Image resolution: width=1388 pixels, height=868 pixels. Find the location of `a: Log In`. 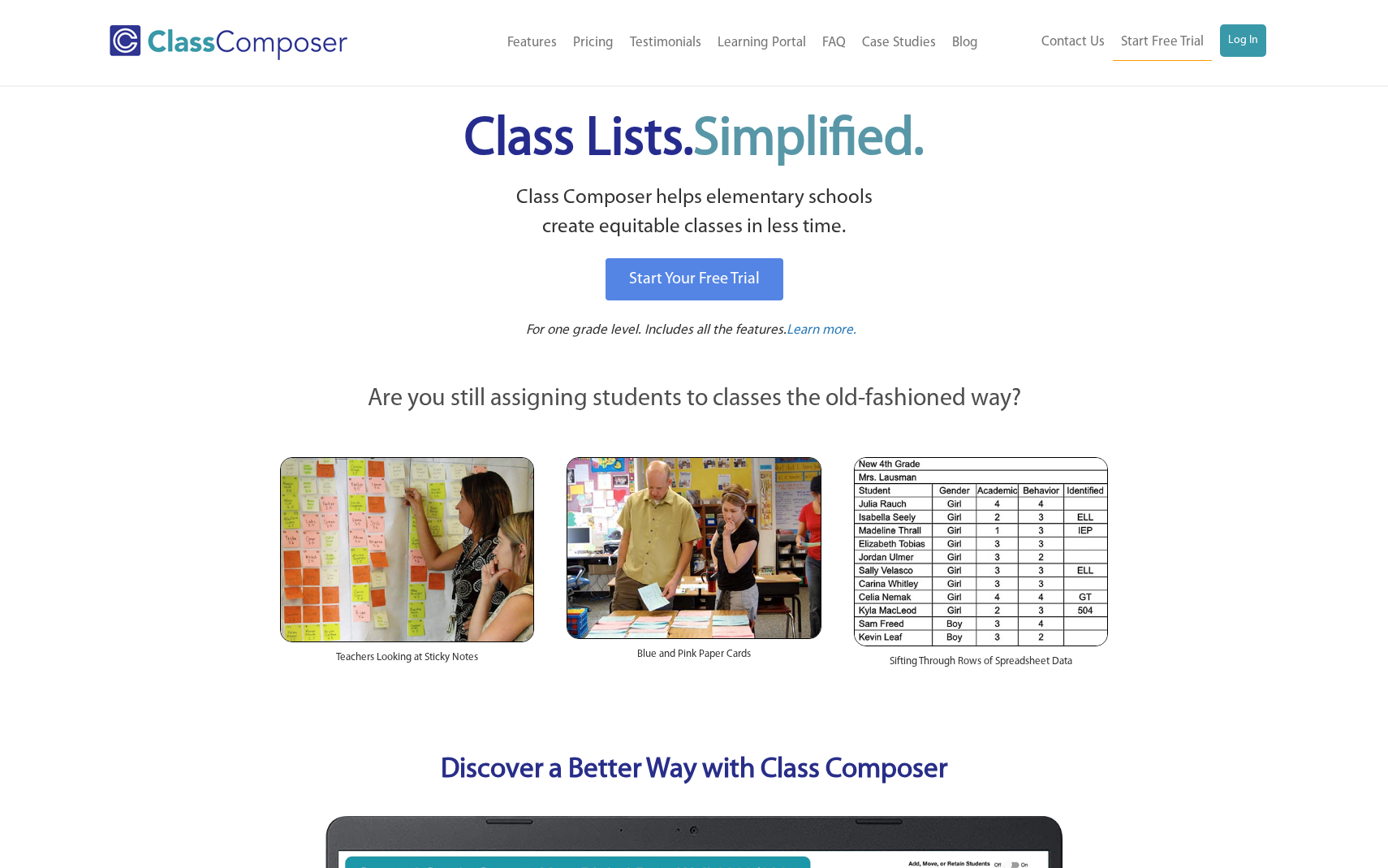

a: Log In is located at coordinates (1243, 40).